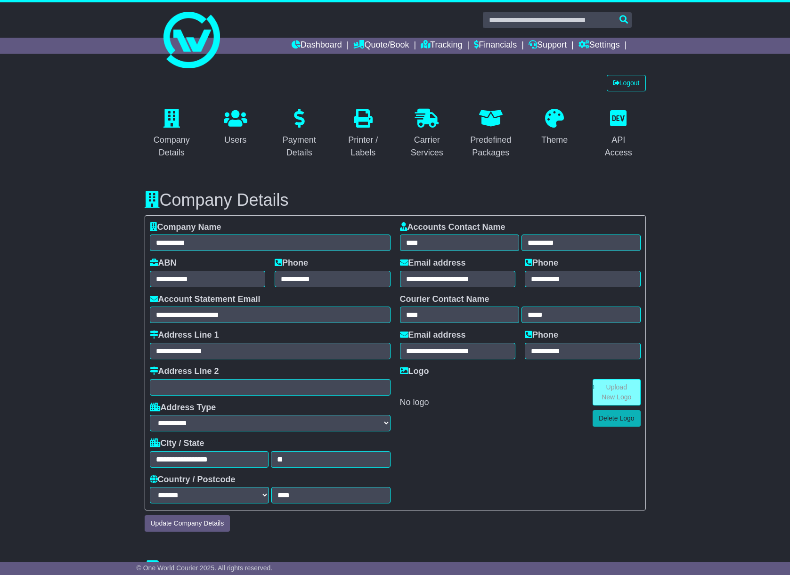 This screenshot has width=790, height=575. Describe the element at coordinates (618, 146) in the screenshot. I see `div: API Access` at that location.